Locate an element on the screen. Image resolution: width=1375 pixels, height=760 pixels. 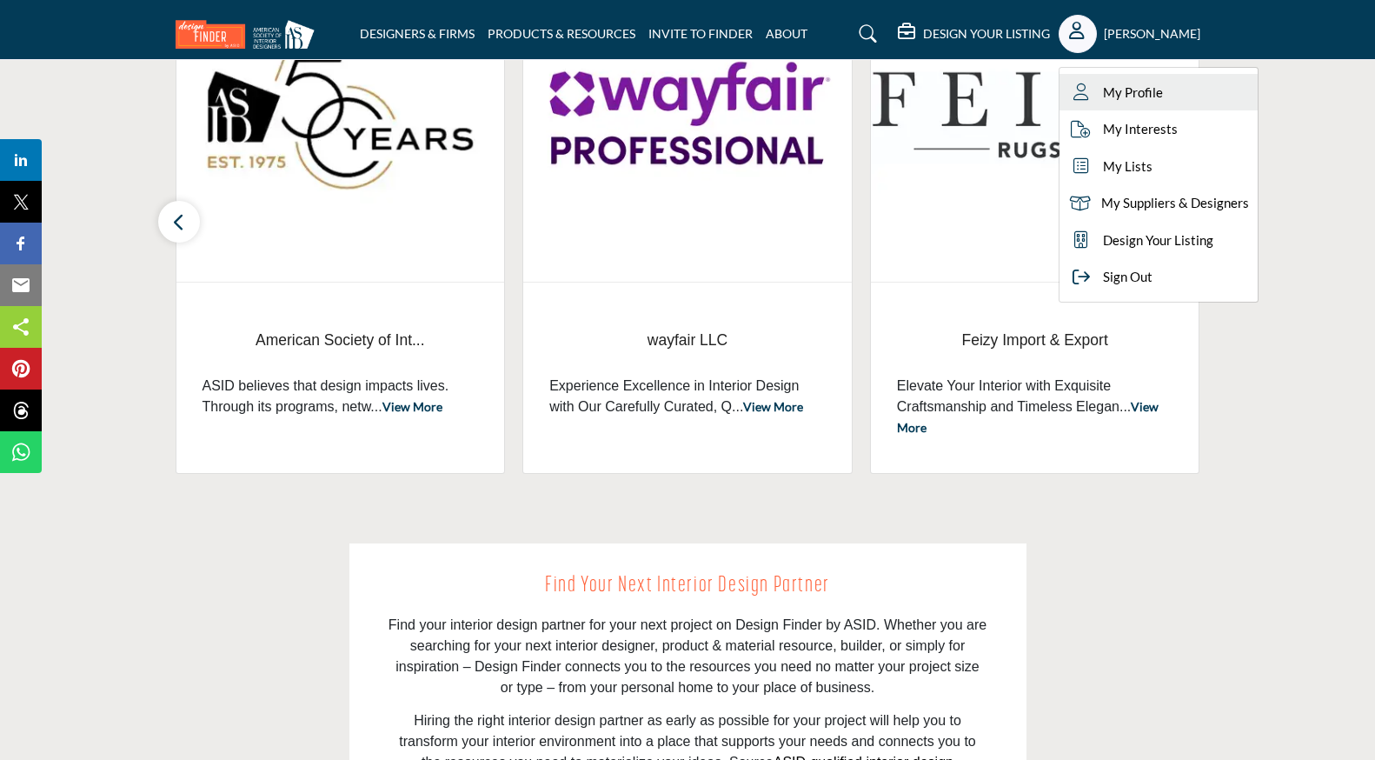
span: American Society of Int... is located at coordinates (341, 340).